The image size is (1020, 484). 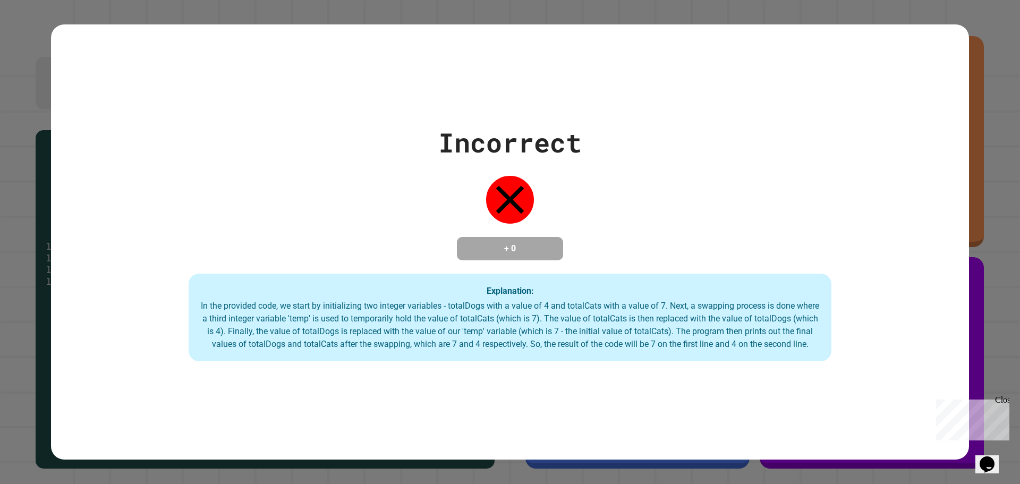 What do you see at coordinates (510, 249) in the screenshot?
I see `h4: + 0` at bounding box center [510, 249].